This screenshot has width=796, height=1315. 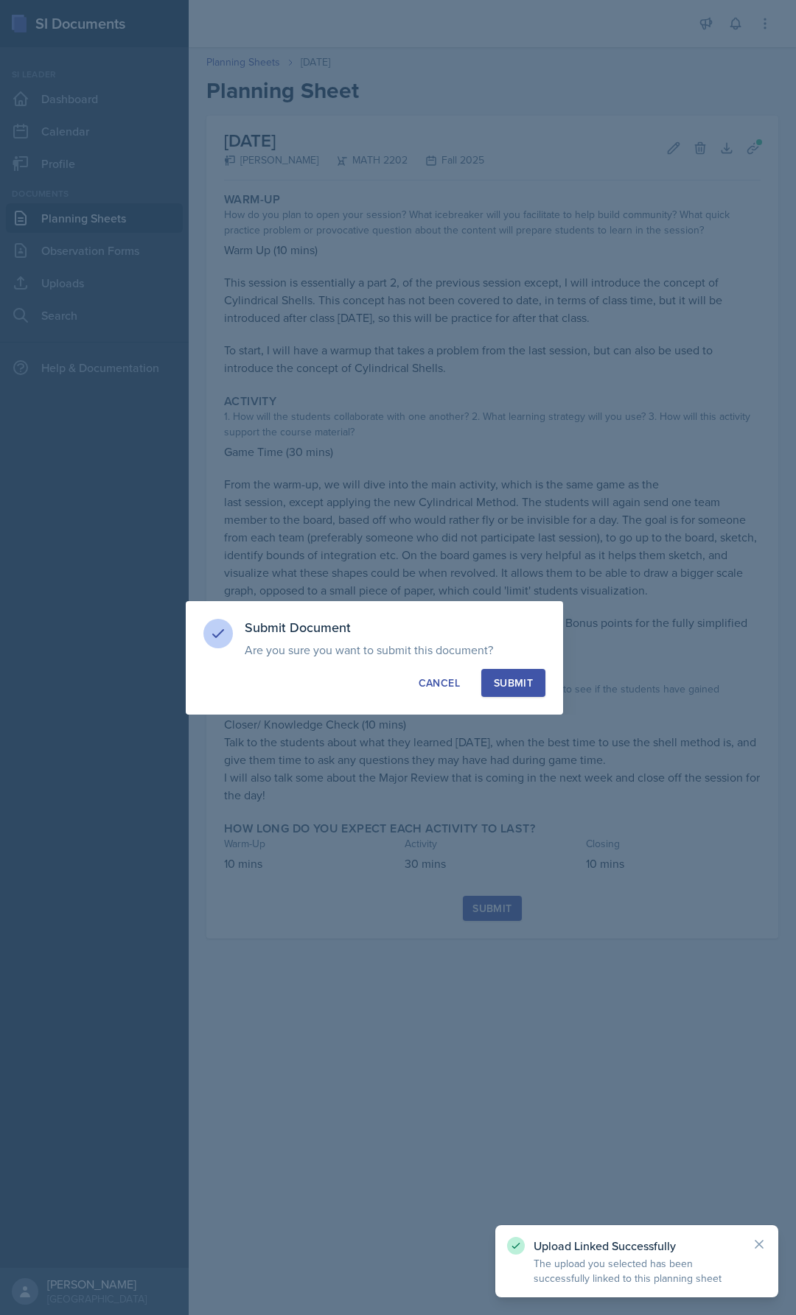 What do you see at coordinates (513, 683) in the screenshot?
I see `div: Submit` at bounding box center [513, 683].